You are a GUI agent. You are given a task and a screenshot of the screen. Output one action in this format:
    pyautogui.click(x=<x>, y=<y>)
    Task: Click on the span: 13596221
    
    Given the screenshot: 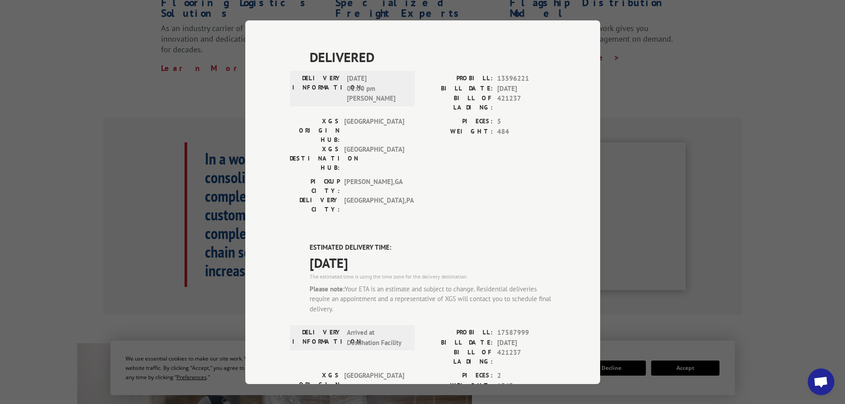 What is the action you would take?
    pyautogui.click(x=526, y=78)
    